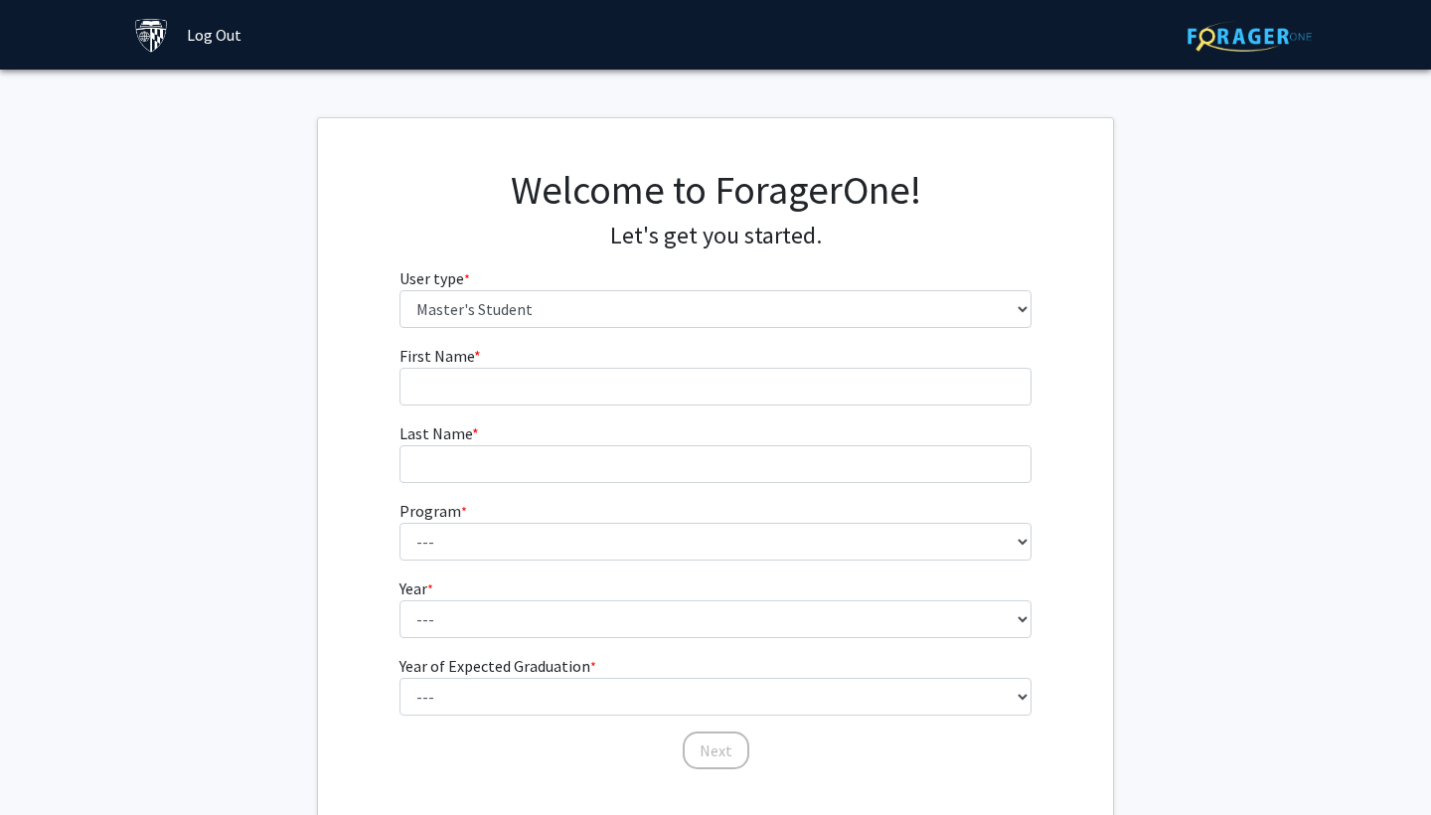 This screenshot has height=815, width=1431. I want to click on label: Year, so click(416, 588).